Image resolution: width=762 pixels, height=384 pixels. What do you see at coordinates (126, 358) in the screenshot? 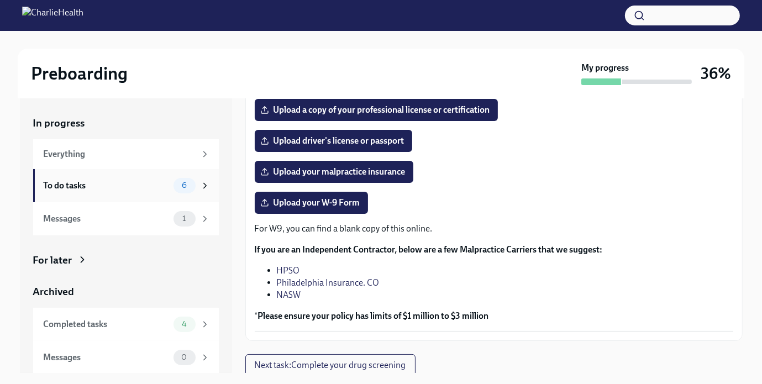
I see `a: Messages0` at bounding box center [126, 358].